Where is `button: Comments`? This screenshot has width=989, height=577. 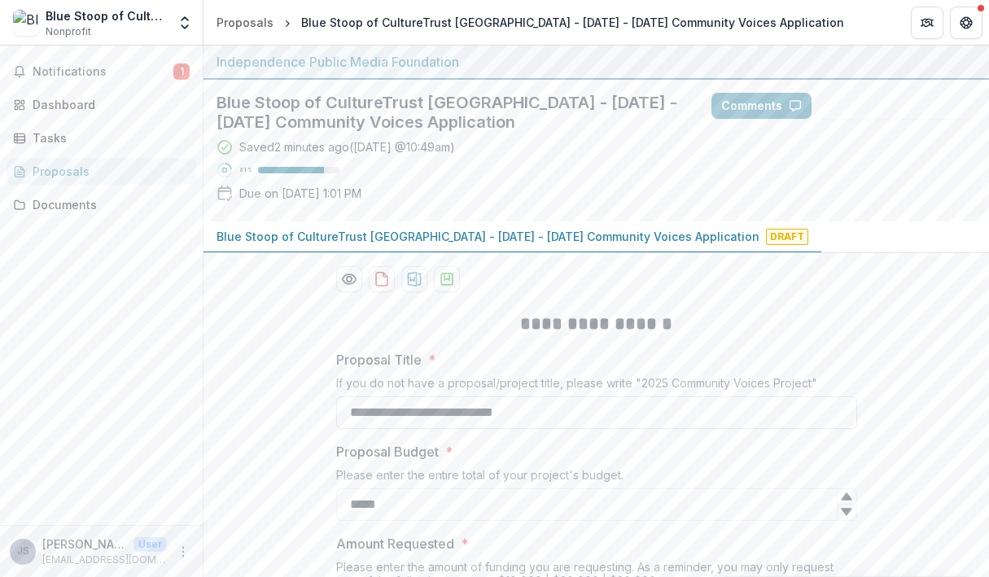
button: Comments is located at coordinates (761, 106).